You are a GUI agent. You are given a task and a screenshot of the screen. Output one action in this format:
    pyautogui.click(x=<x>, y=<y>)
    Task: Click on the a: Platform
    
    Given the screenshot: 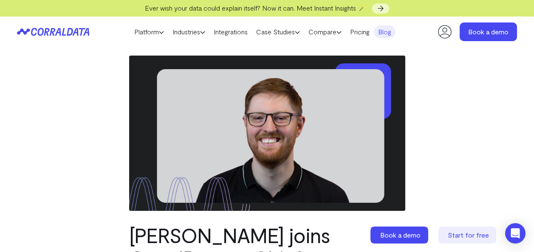 What is the action you would take?
    pyautogui.click(x=149, y=32)
    